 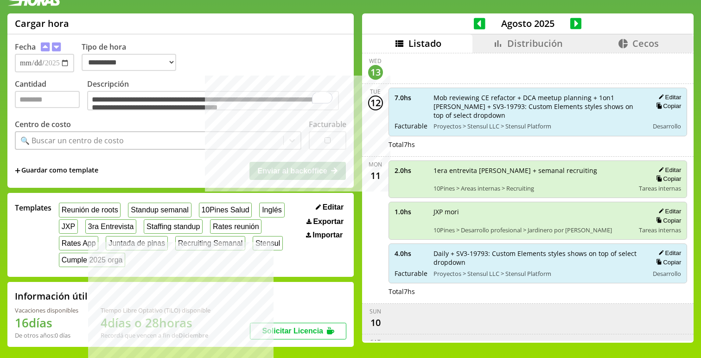 What do you see at coordinates (43, 124) in the screenshot?
I see `label: Centro de costo` at bounding box center [43, 124].